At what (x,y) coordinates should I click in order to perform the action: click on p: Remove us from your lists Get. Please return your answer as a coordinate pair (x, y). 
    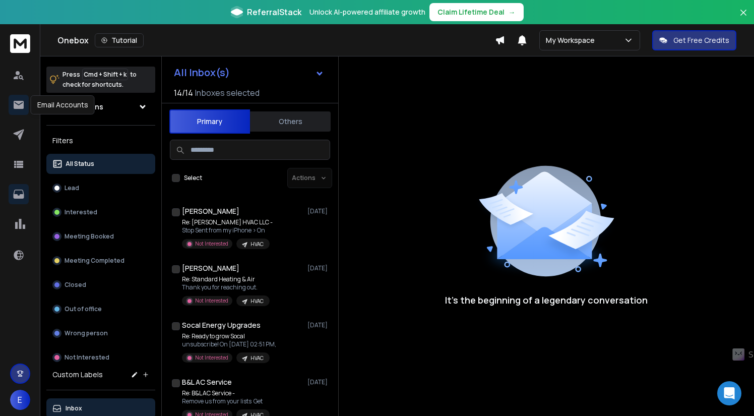
    Looking at the image, I should click on (226, 401).